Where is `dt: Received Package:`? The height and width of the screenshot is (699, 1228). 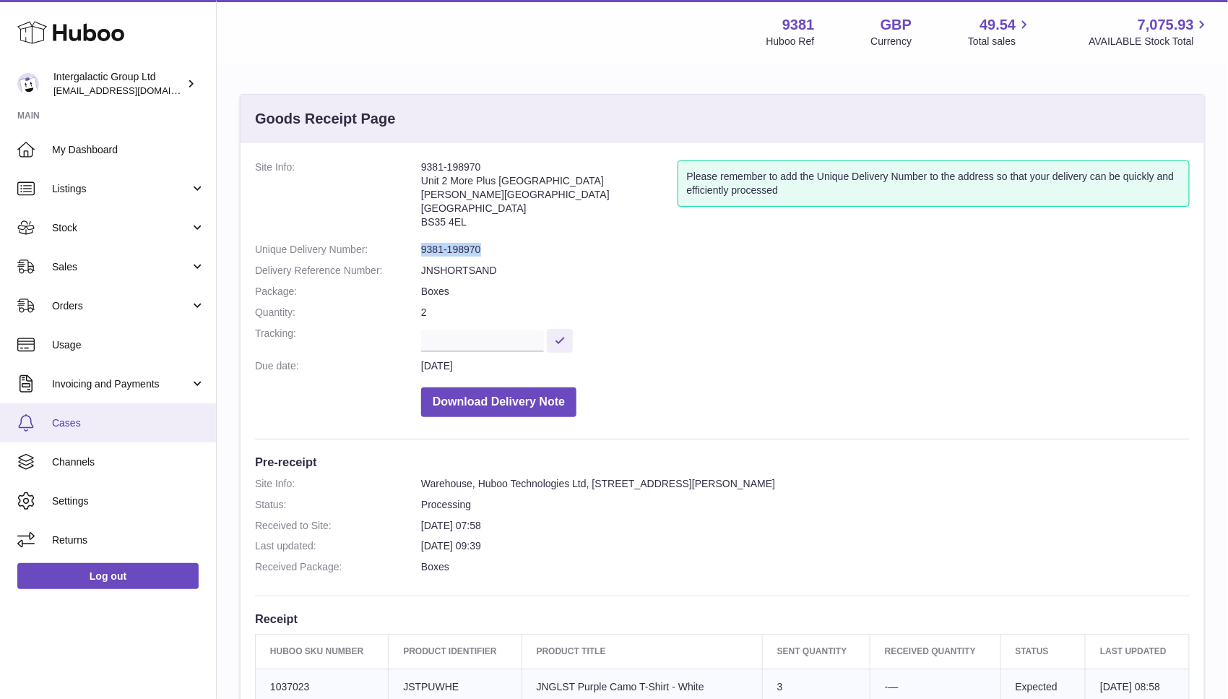 dt: Received Package: is located at coordinates (338, 567).